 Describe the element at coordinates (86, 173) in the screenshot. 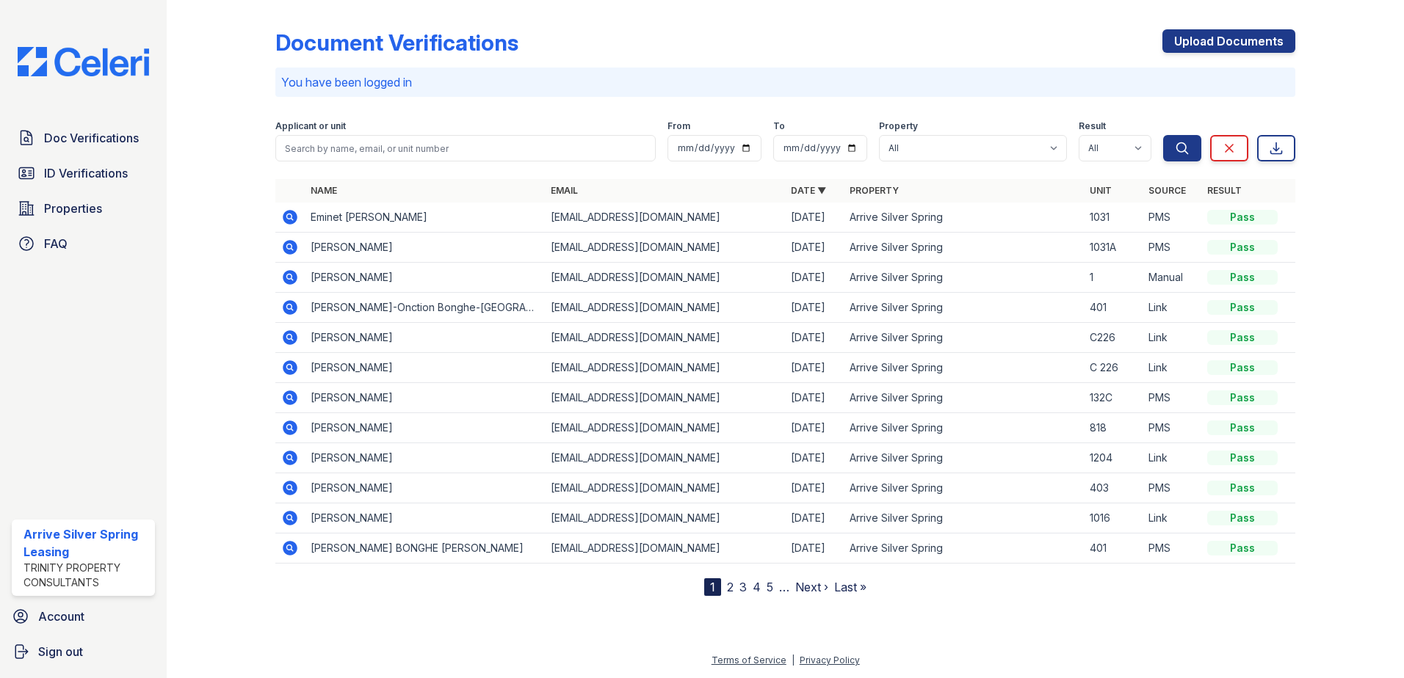

I see `span: ID Verifications` at that location.